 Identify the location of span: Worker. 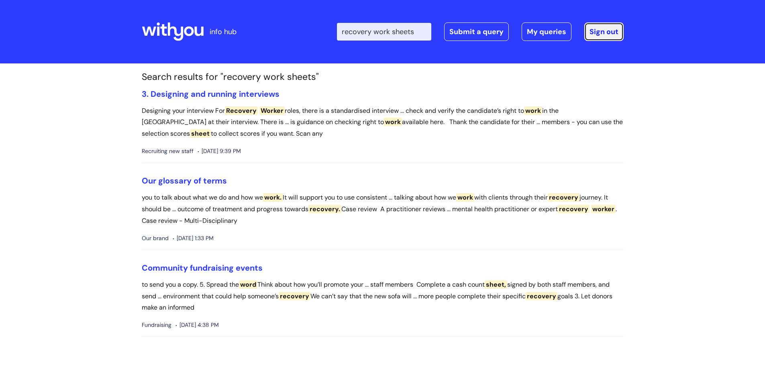
(272, 111).